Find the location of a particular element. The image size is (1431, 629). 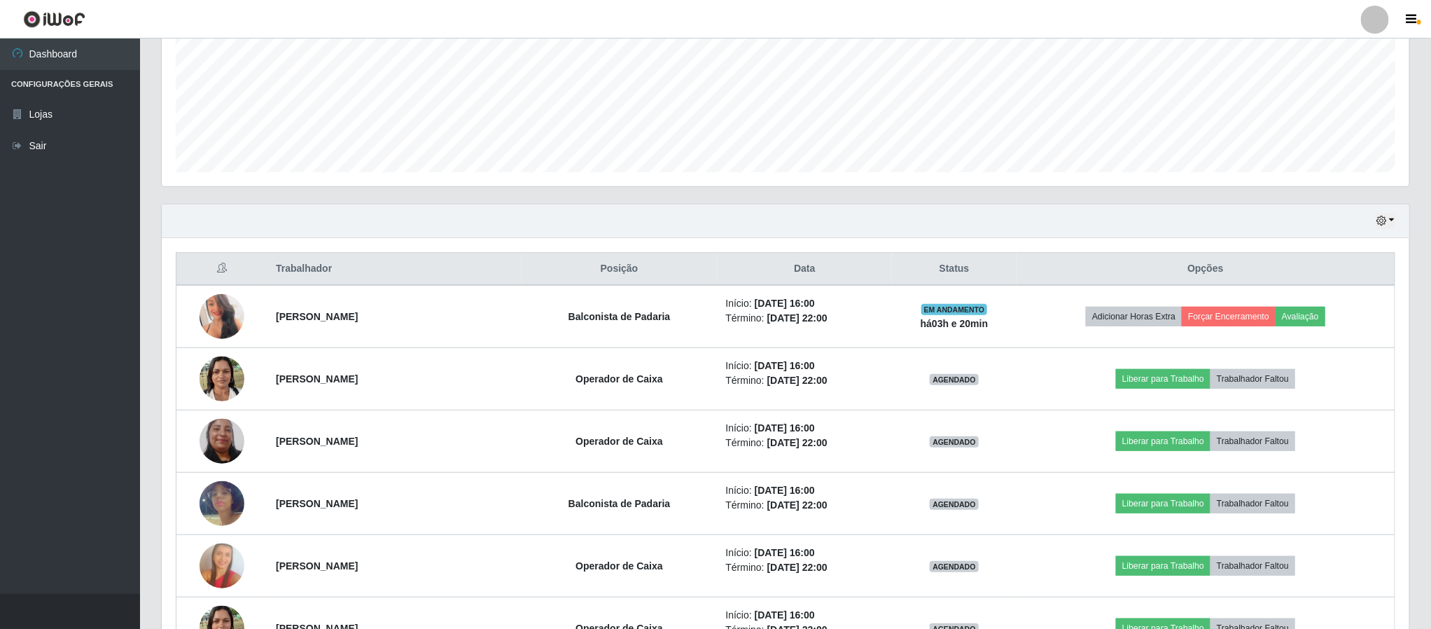

th: Status is located at coordinates (954, 269).